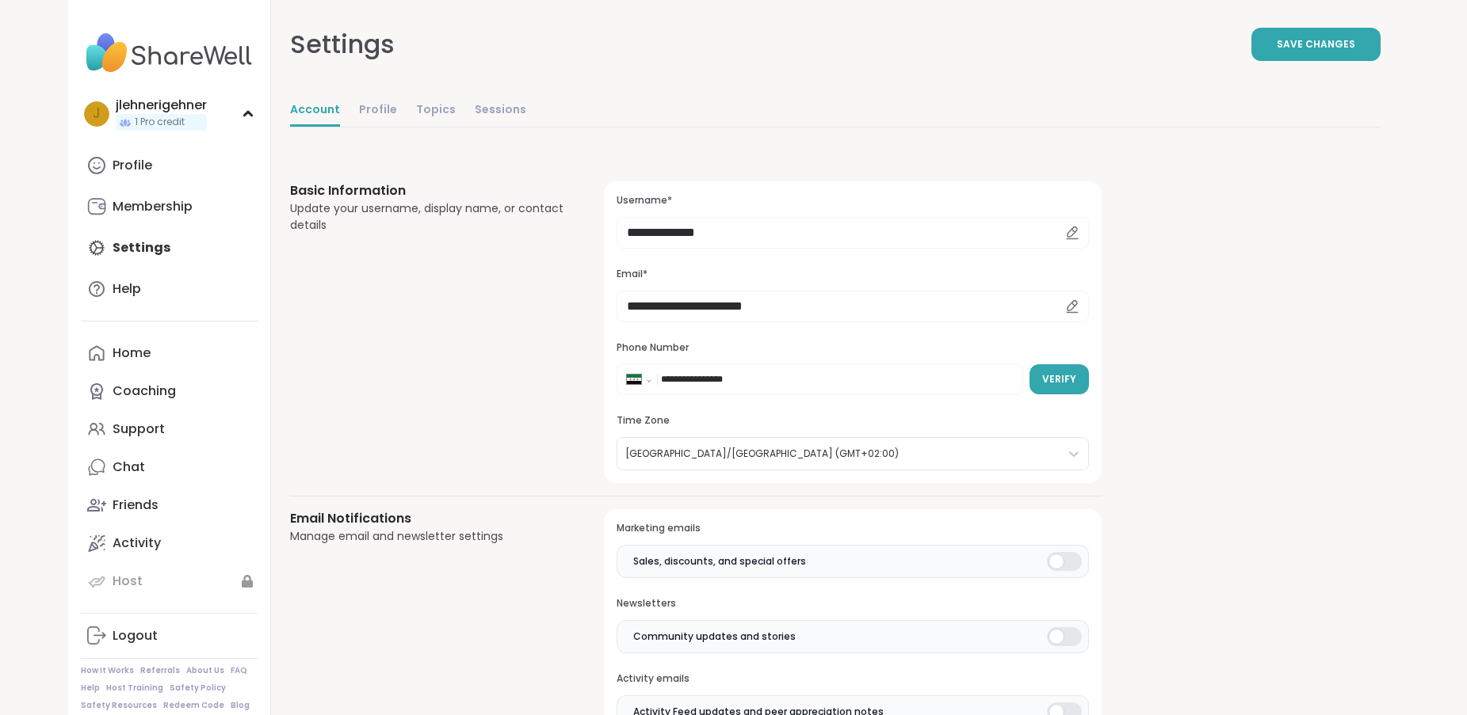 The width and height of the screenshot is (1467, 715). What do you see at coordinates (107, 671) in the screenshot?
I see `a: How It Works` at bounding box center [107, 671].